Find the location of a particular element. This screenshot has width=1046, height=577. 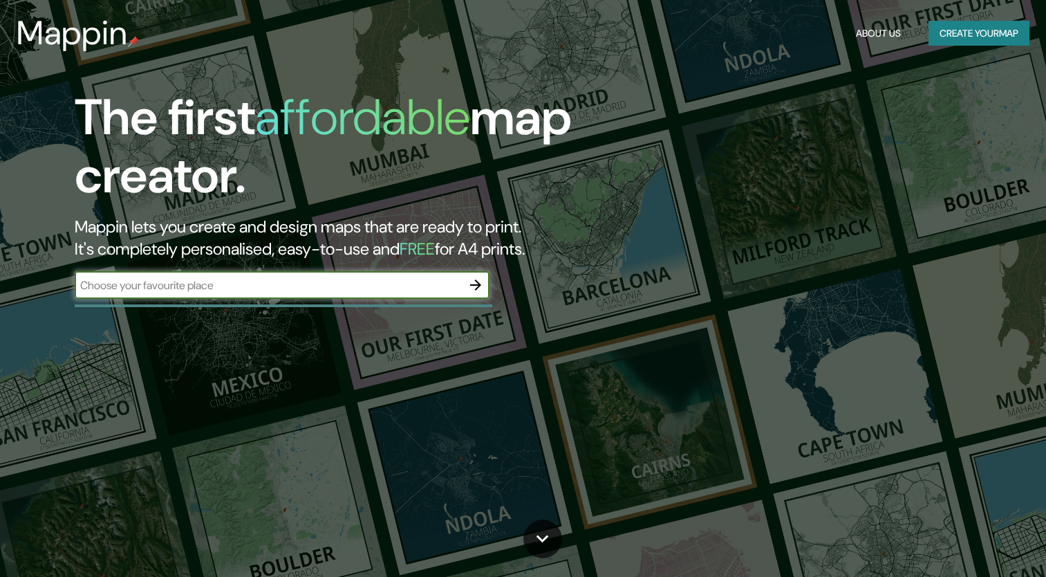

h1: affordable is located at coordinates (362, 117).